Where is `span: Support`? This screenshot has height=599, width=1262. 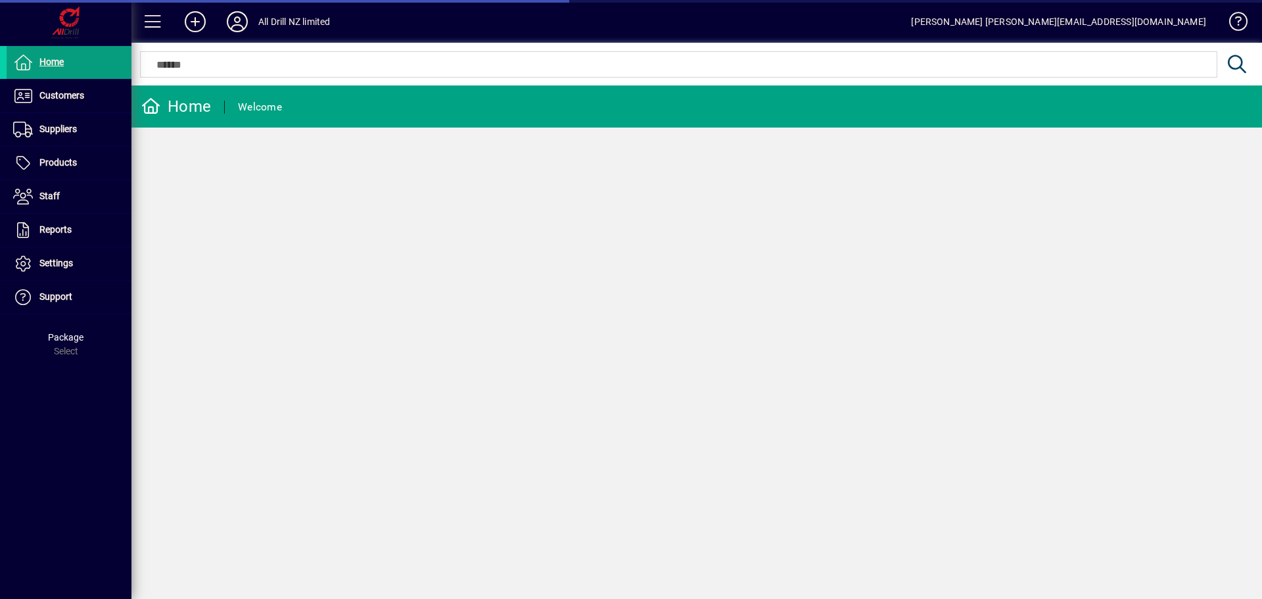 span: Support is located at coordinates (56, 296).